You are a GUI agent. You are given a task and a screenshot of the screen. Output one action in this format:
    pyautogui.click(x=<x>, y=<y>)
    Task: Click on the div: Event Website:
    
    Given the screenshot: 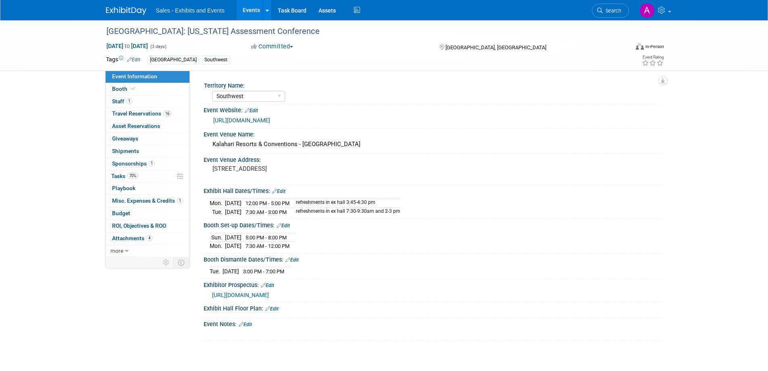 What is the action you would take?
    pyautogui.click(x=433, y=109)
    